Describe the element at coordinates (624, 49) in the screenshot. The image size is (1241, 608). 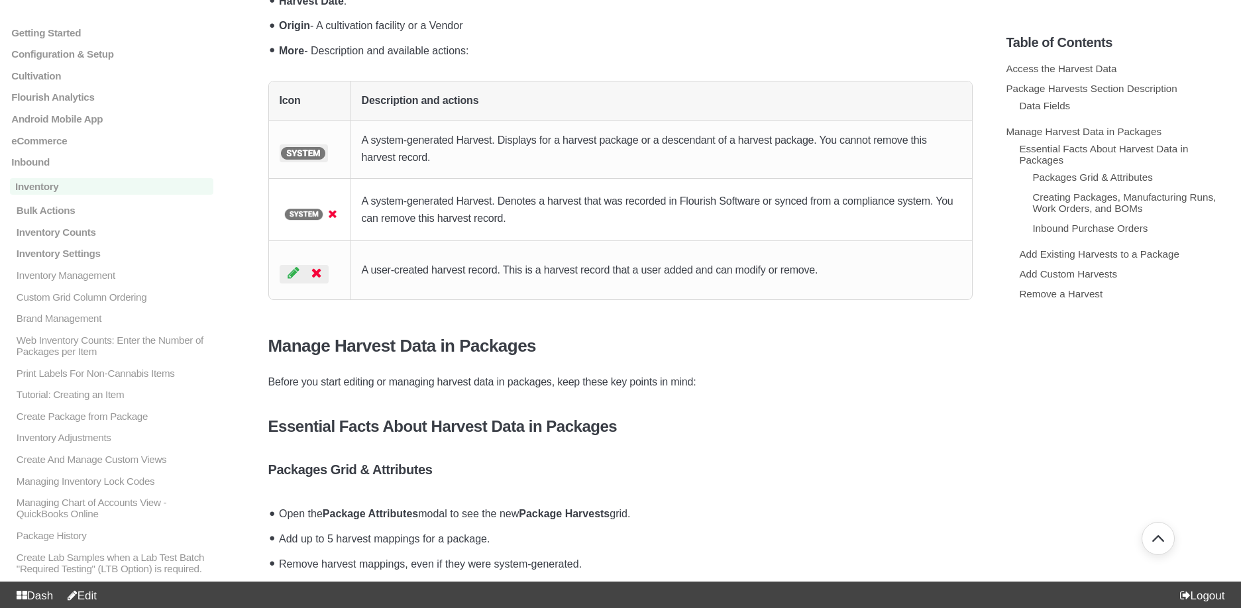
I see `li: - Description and available actions:` at that location.